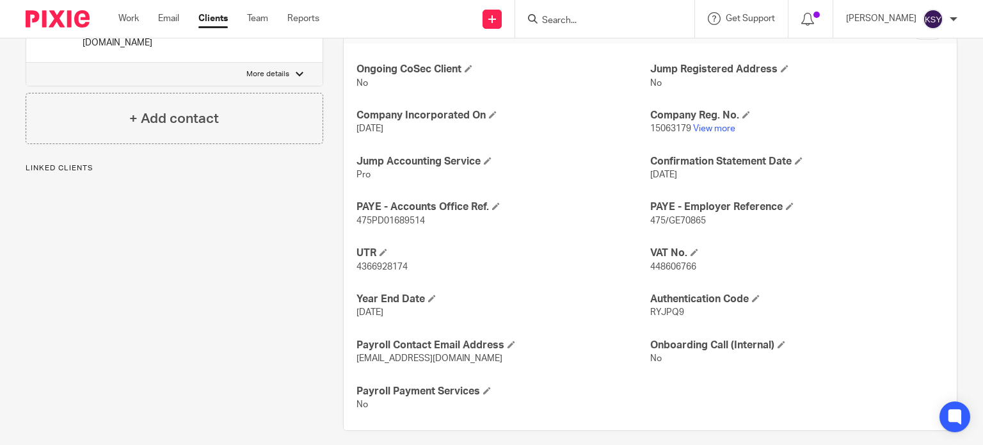 The width and height of the screenshot is (983, 445). I want to click on h4: Company Incorporated On, so click(503, 115).